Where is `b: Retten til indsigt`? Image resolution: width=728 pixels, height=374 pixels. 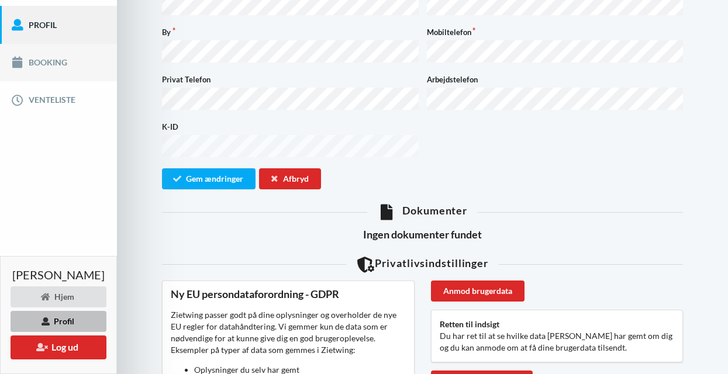
b: Retten til indsigt is located at coordinates (469, 324).